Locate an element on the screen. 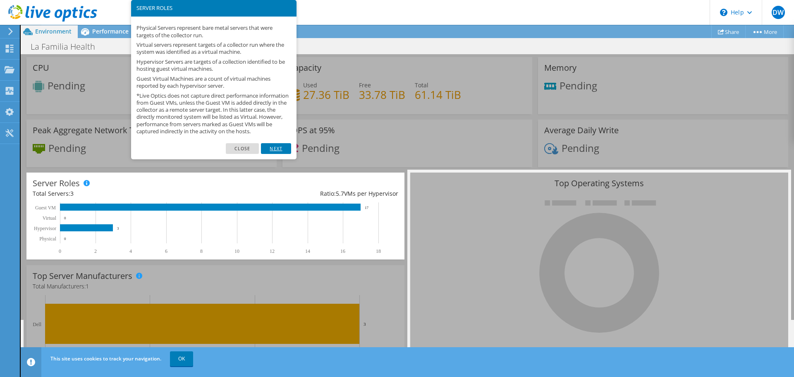  p: Physical Servers represent bare metal servers that were targets of the collector run. is located at coordinates (214, 31).